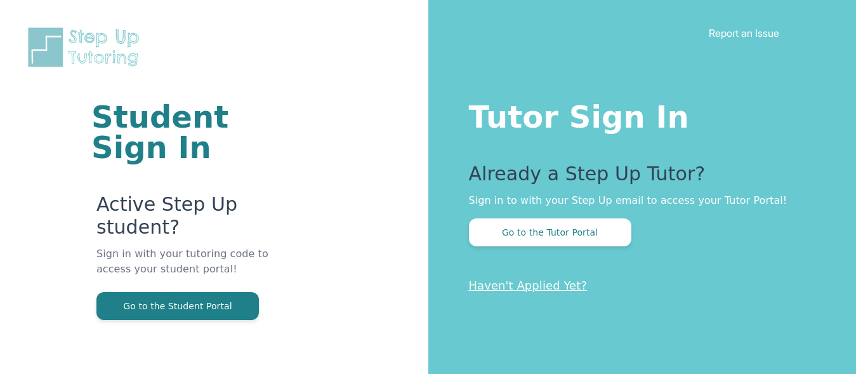  I want to click on p: Already a Step Up Tutor?, so click(637, 178).